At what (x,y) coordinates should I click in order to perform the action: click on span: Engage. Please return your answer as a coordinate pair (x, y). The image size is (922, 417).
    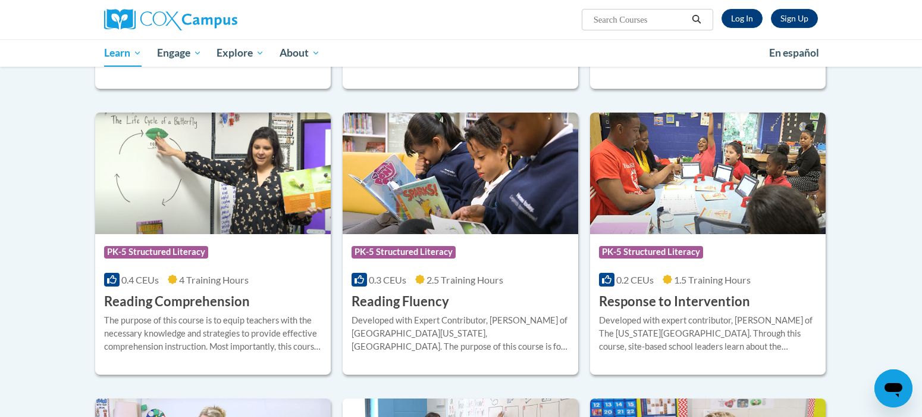
    Looking at the image, I should click on (179, 53).